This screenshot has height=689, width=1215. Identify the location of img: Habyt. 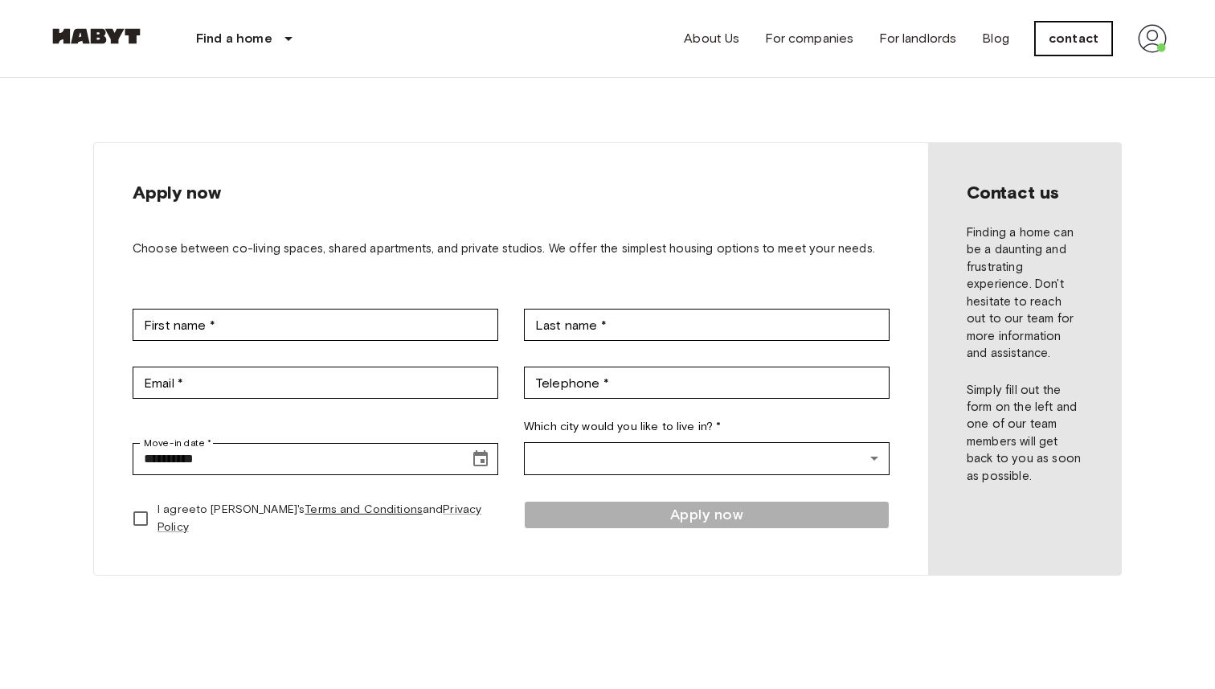
(96, 36).